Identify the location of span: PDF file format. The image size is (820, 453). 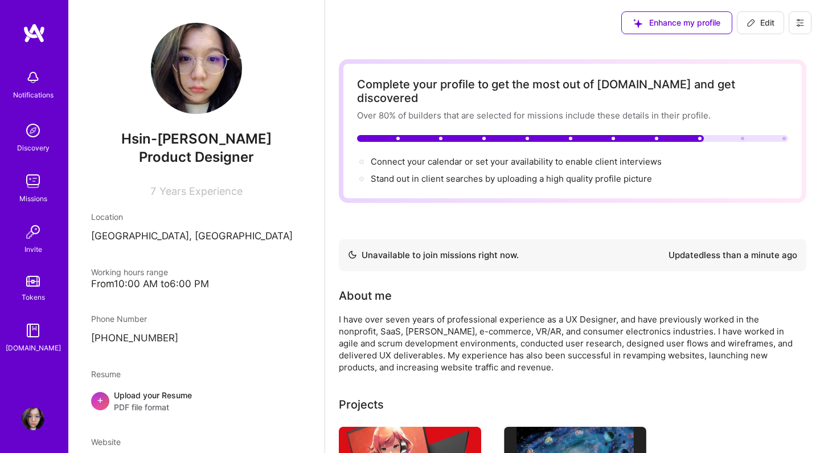
(153, 406).